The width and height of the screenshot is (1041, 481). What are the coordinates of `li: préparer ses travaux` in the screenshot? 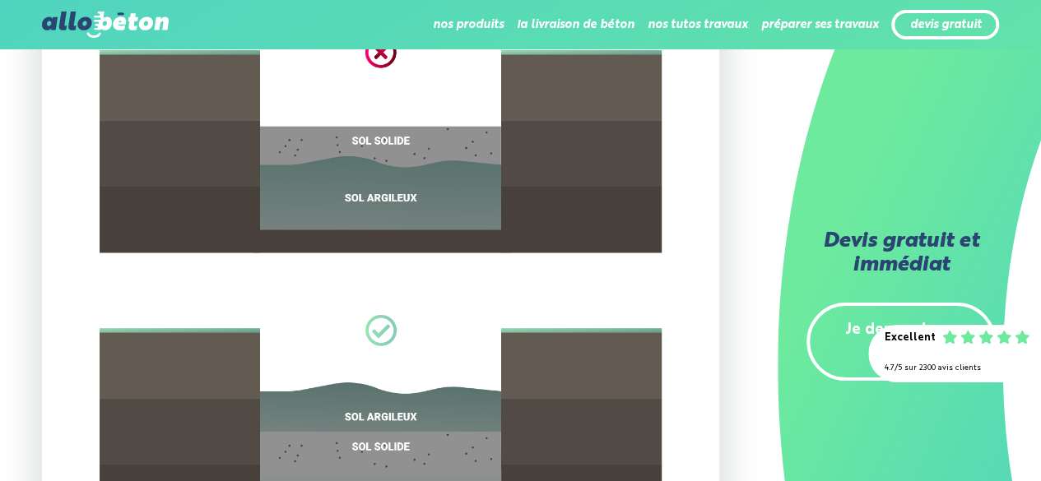 It's located at (818, 25).